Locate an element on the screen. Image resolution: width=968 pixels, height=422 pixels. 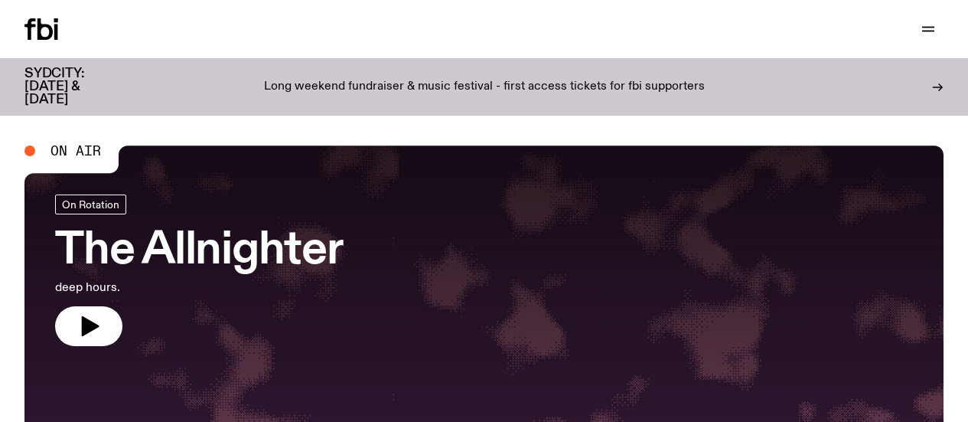
a: On Rotation is located at coordinates (90, 204).